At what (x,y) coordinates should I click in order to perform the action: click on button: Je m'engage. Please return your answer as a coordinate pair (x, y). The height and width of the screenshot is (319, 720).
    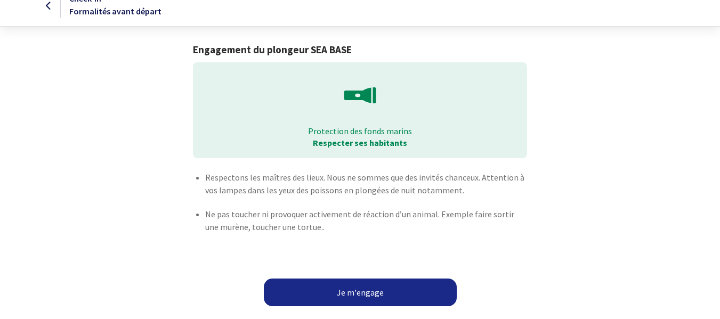
    Looking at the image, I should click on (360, 293).